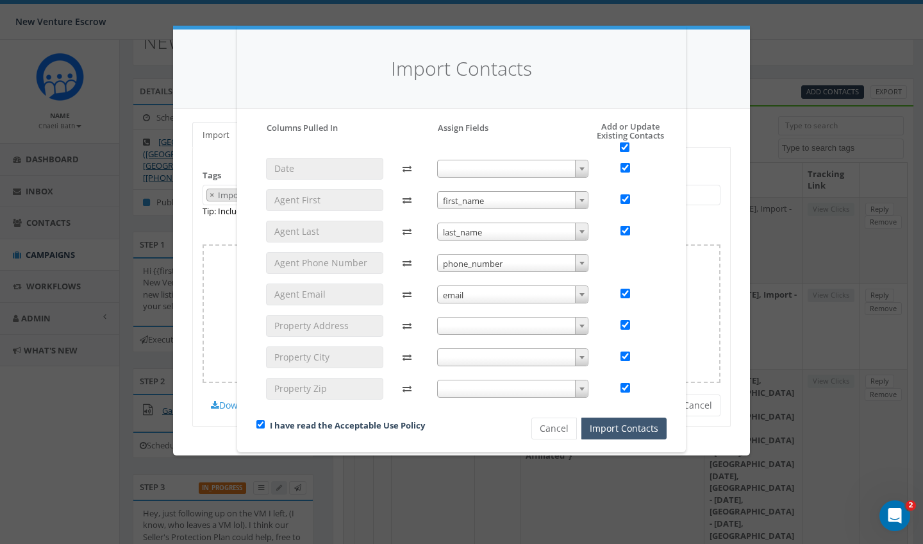 The height and width of the screenshot is (544, 923). What do you see at coordinates (324, 357) in the screenshot?
I see `input: Property City` at bounding box center [324, 357].